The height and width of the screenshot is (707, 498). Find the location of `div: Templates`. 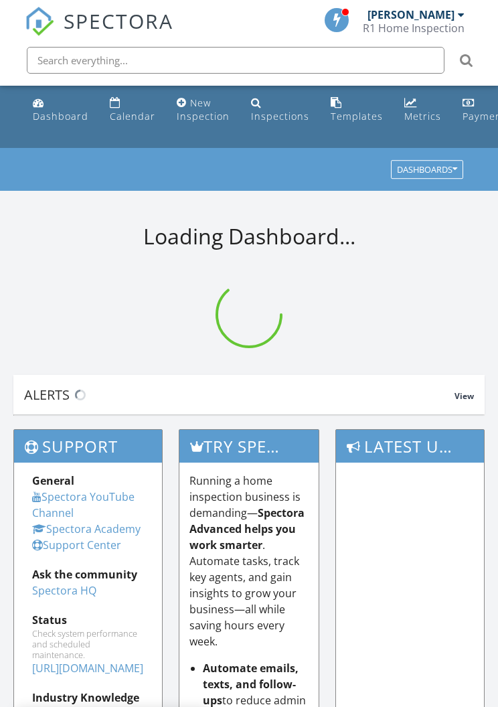

div: Templates is located at coordinates (357, 116).